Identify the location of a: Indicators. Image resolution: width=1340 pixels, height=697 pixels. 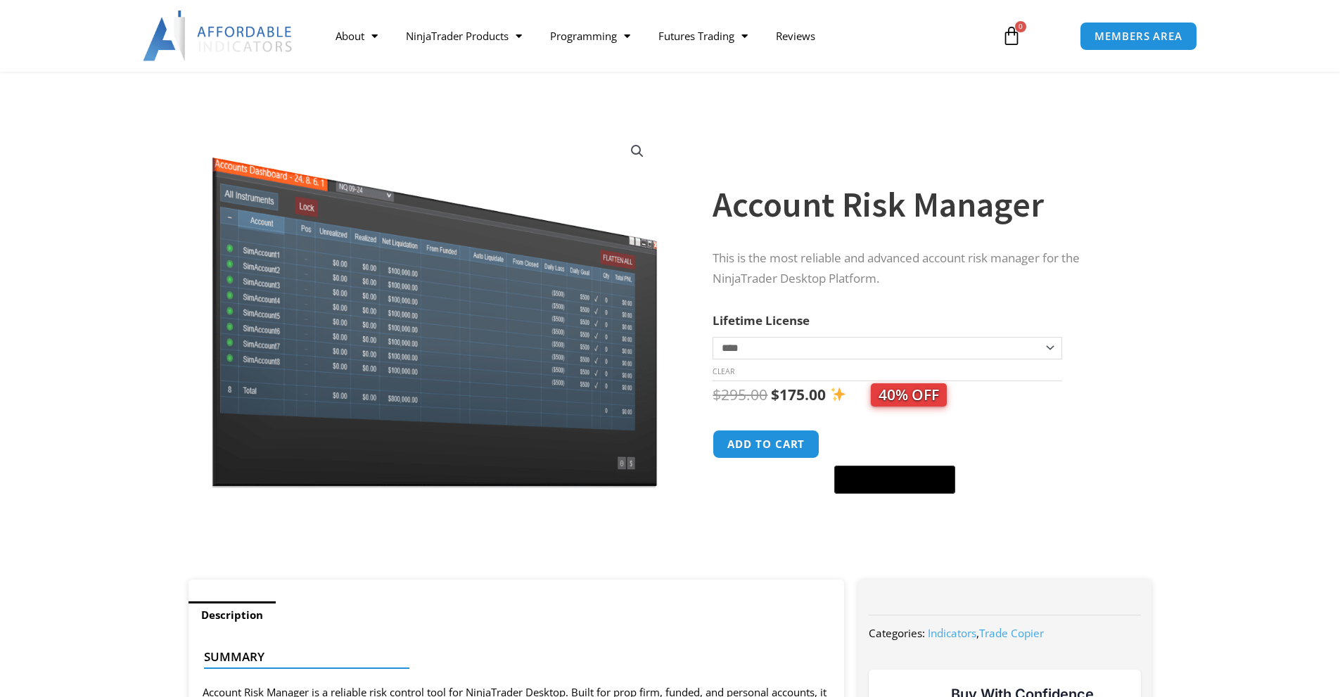
(952, 633).